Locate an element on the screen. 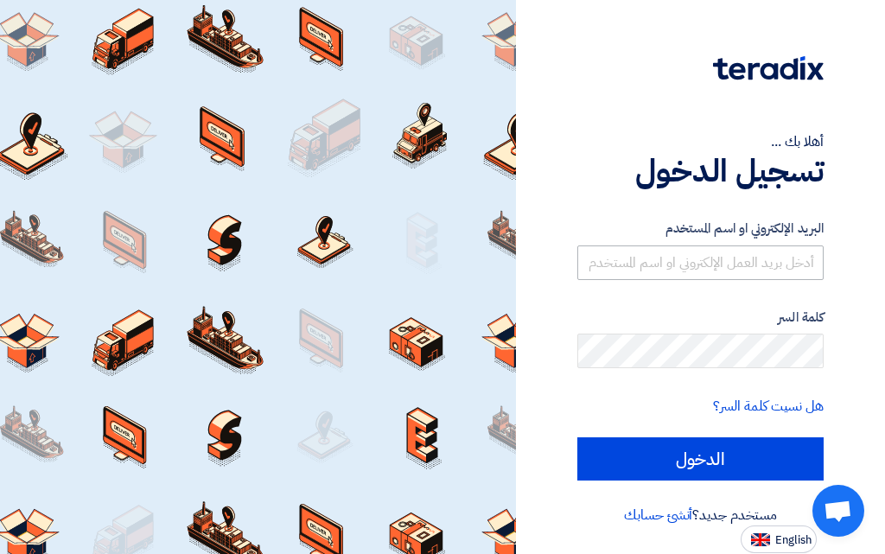 This screenshot has width=885, height=554. label: كلمة السر is located at coordinates (700, 317).